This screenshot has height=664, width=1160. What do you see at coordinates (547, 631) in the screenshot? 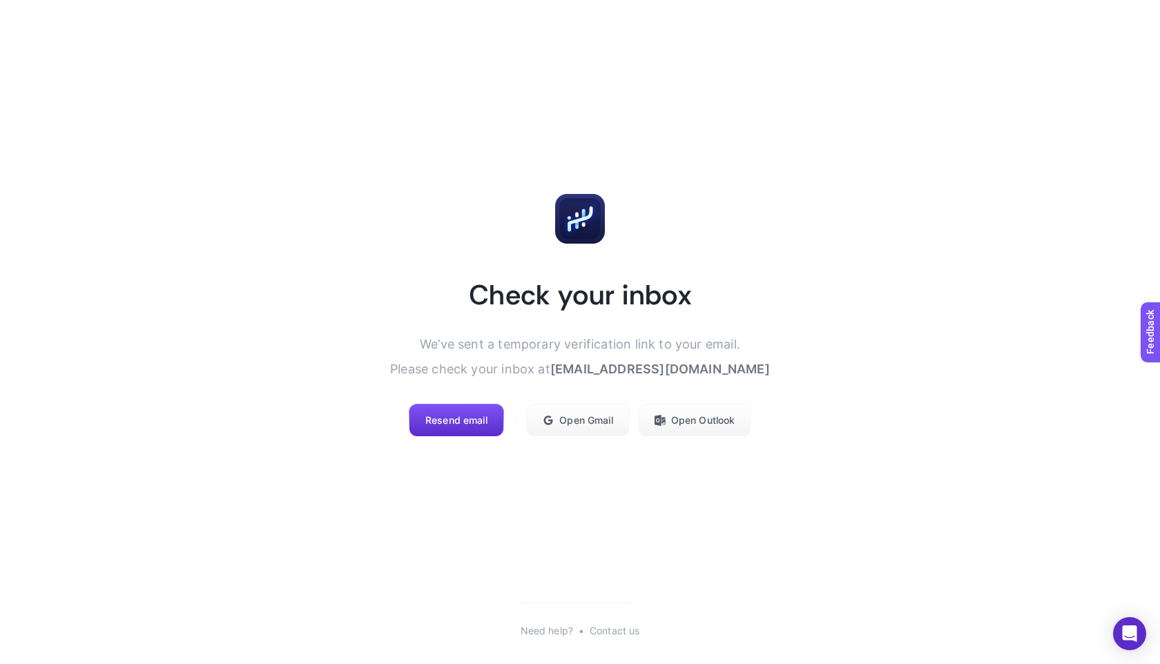
I see `span: Need help?` at bounding box center [547, 631].